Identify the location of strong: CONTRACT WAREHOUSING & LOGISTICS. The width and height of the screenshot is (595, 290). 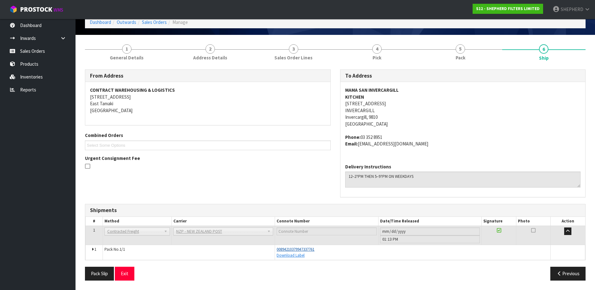
(132, 90).